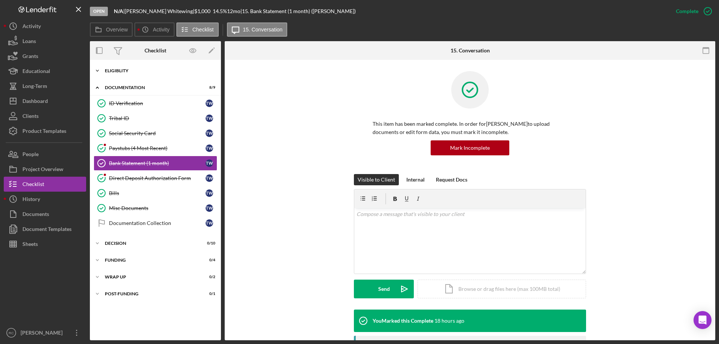  What do you see at coordinates (155, 148) in the screenshot?
I see `a: Paystubs (4 Most Recent)TW` at bounding box center [155, 148].